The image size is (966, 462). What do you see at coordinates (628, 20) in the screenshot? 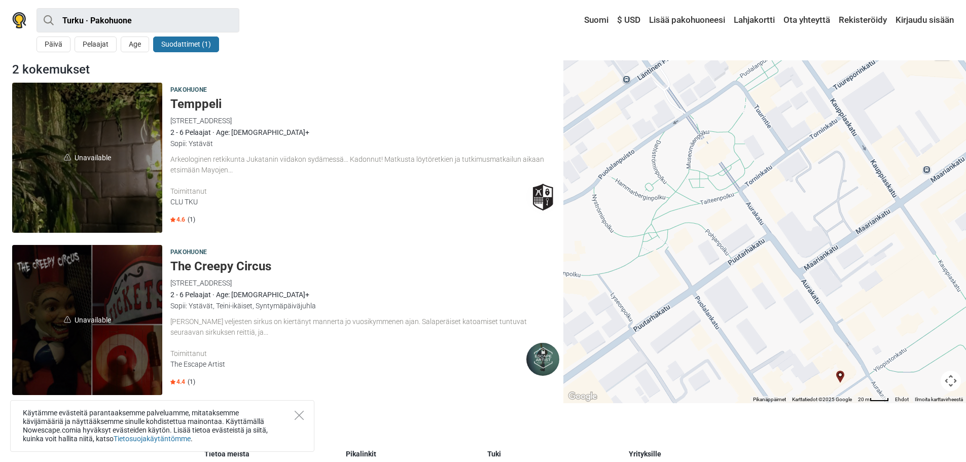
I see `a: $ USD` at bounding box center [628, 20].